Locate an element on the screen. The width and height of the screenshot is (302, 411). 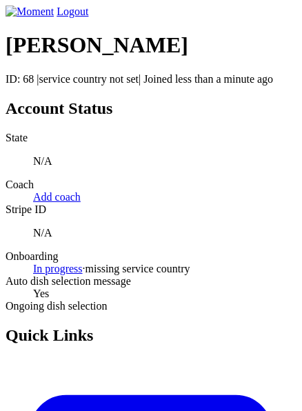
dt: Onboarding is located at coordinates (151, 257).